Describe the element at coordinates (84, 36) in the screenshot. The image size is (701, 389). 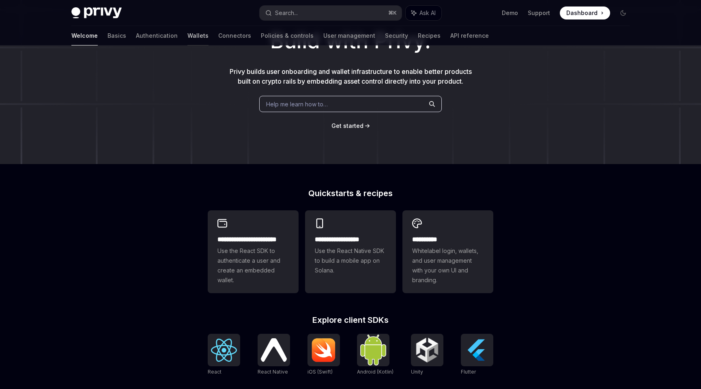
I see `a: Welcome` at that location.